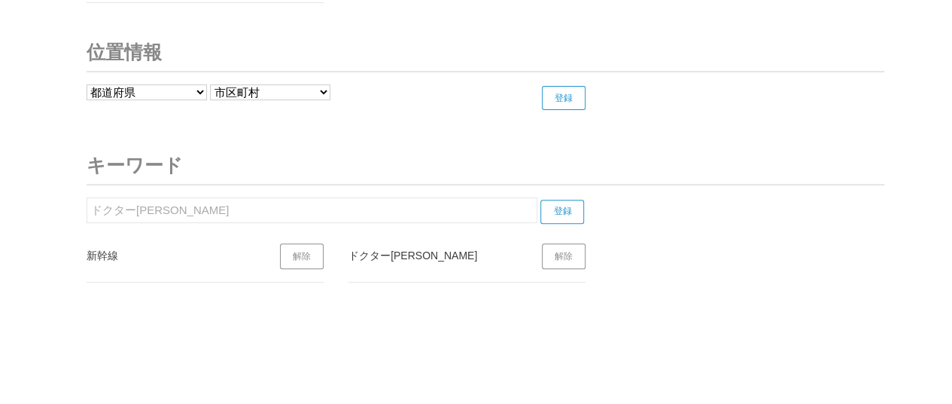  What do you see at coordinates (486, 53) in the screenshot?
I see `h3: 位置情報` at bounding box center [486, 53].